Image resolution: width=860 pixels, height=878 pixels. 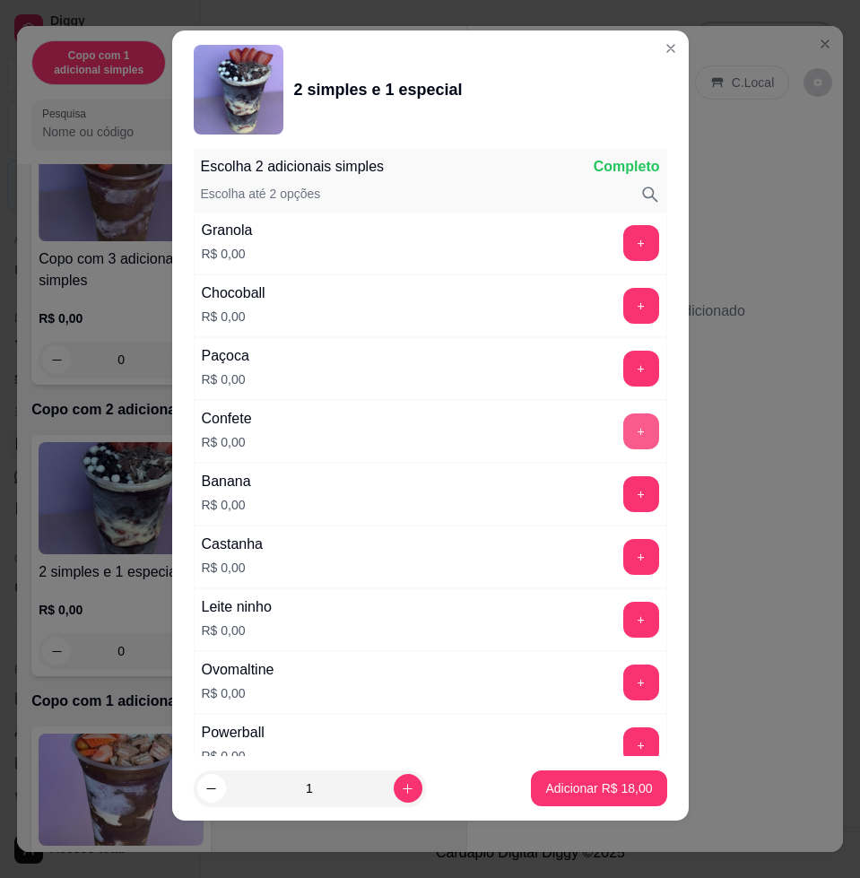 I want to click on div: 2 simples e 1 especial, so click(x=378, y=90).